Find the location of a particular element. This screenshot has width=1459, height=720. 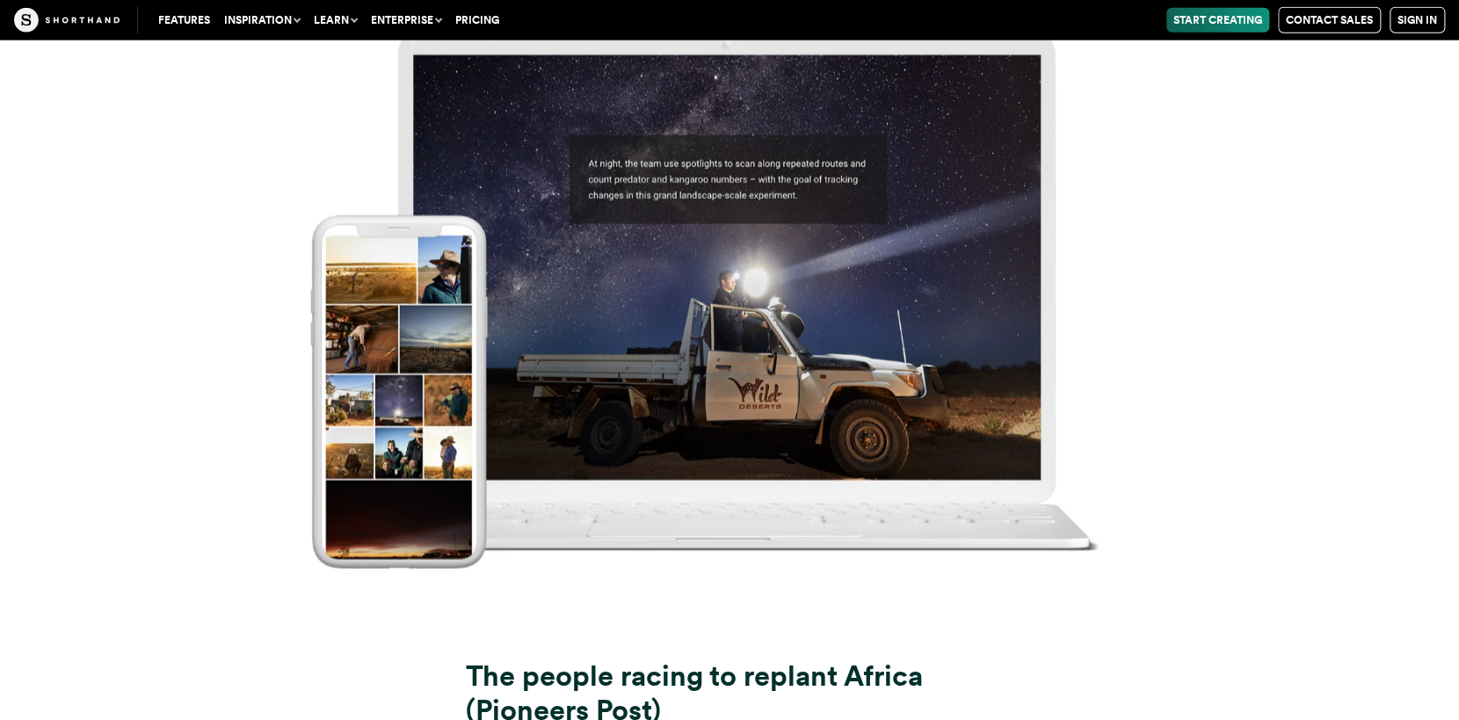

a: Features is located at coordinates (184, 20).